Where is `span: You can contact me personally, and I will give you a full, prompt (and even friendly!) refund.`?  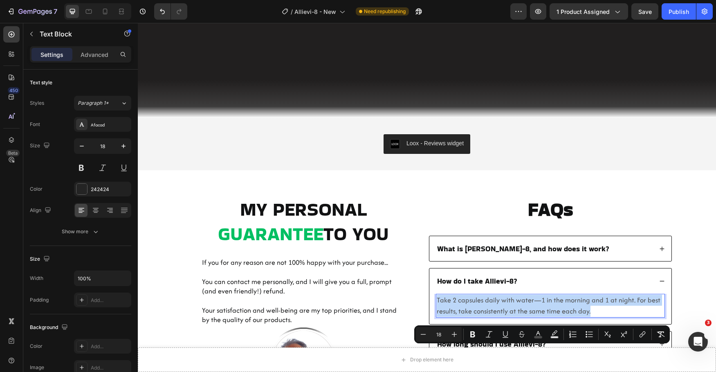 span: You can contact me personally, and I will give you a full, prompt (and even friendly!) refund. is located at coordinates (159, 263).